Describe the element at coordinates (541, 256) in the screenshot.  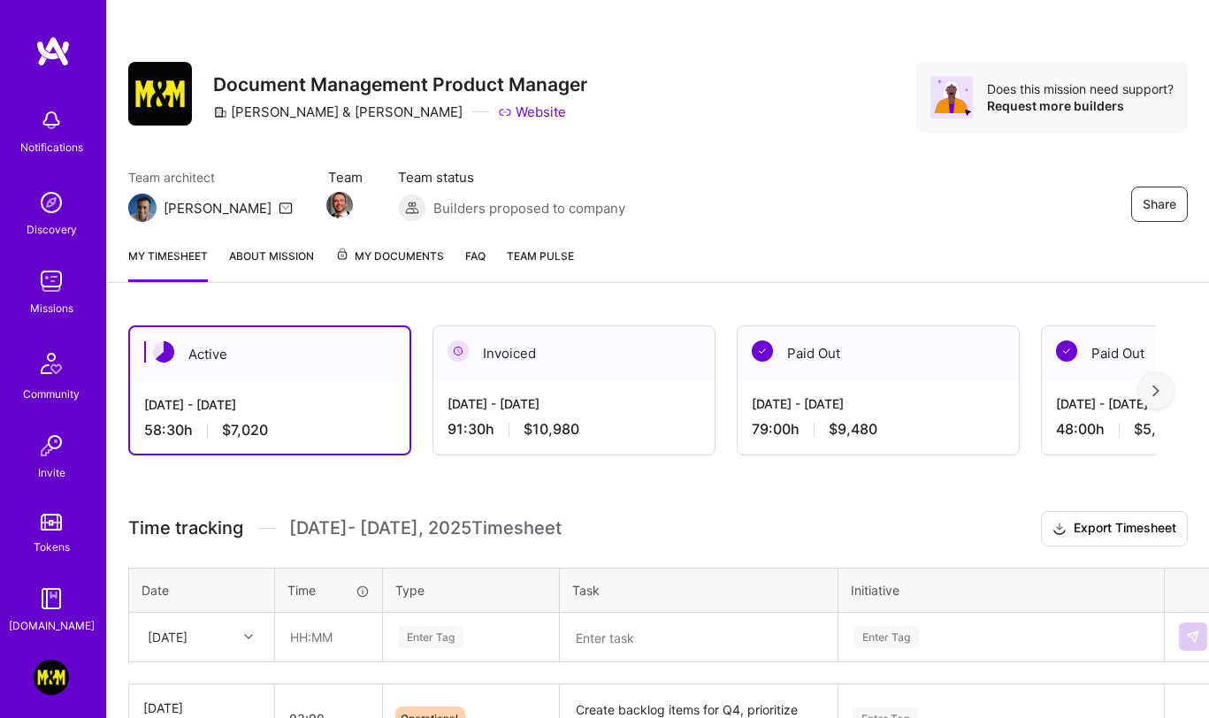
I see `span: Team Pulse` at that location.